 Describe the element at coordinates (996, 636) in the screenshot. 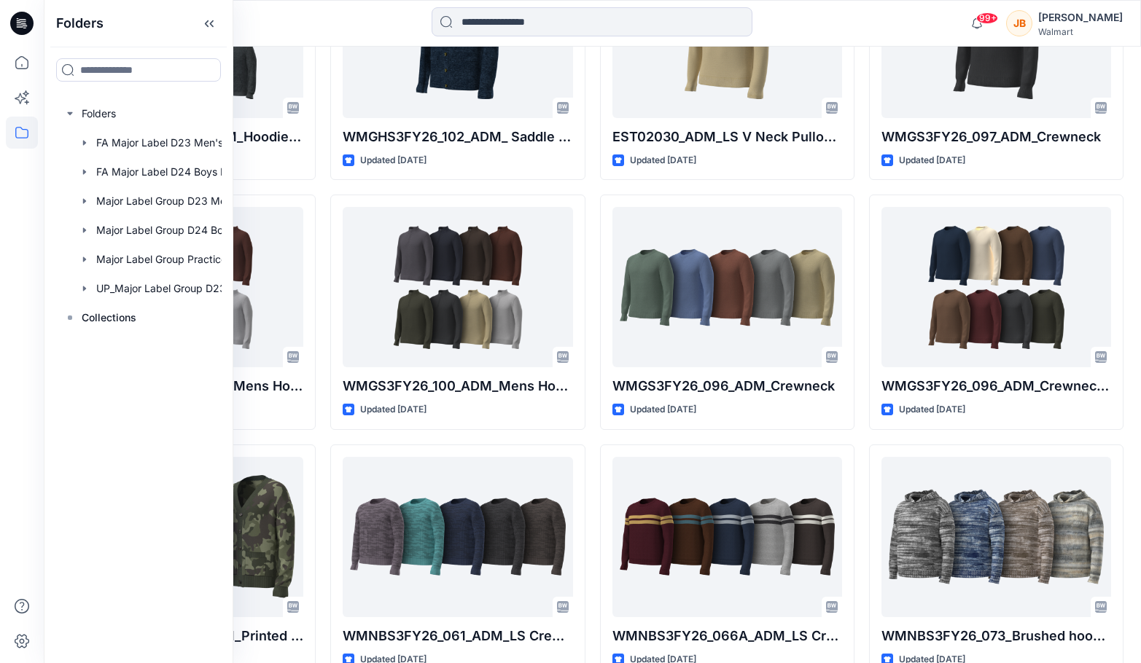

I see `p: WMNBS3FY26_073_Brushed hoodie` at that location.